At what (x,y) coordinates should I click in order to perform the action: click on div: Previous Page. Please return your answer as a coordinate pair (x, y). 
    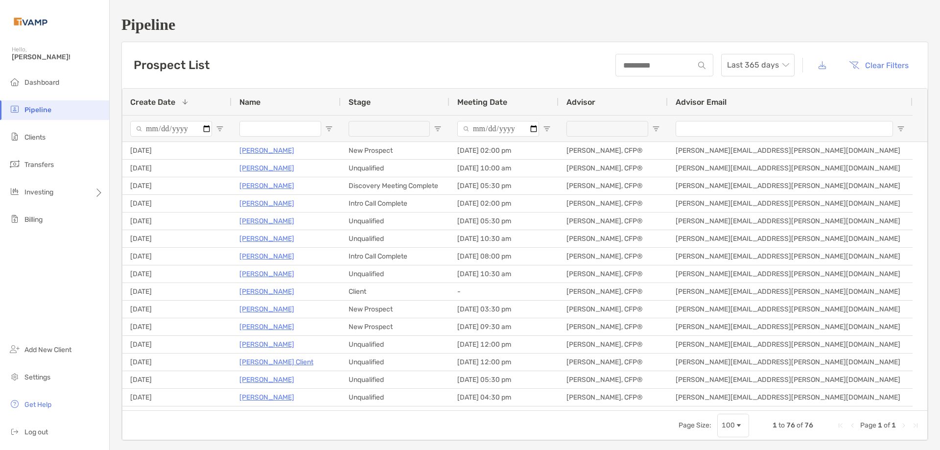
    Looking at the image, I should click on (852, 426).